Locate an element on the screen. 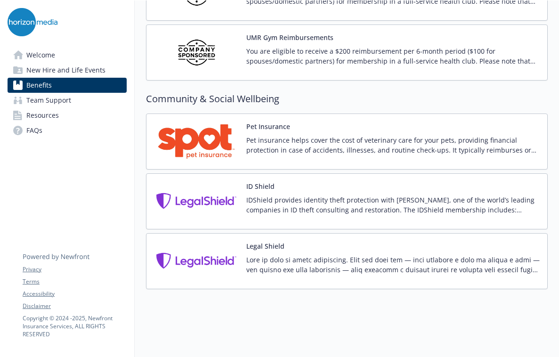 Image resolution: width=559 pixels, height=357 pixels. a: Disclaimer is located at coordinates (74, 306).